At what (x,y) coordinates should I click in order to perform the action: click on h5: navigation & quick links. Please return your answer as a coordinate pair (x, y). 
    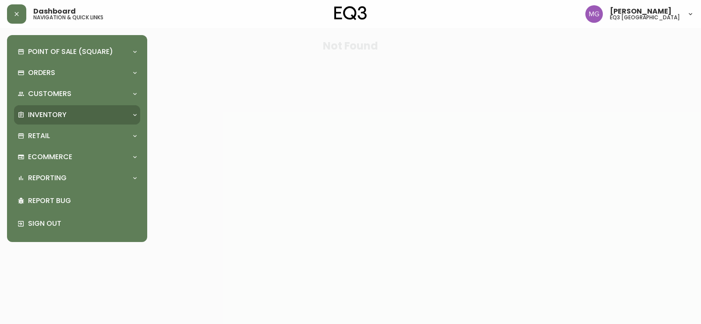
    Looking at the image, I should click on (68, 18).